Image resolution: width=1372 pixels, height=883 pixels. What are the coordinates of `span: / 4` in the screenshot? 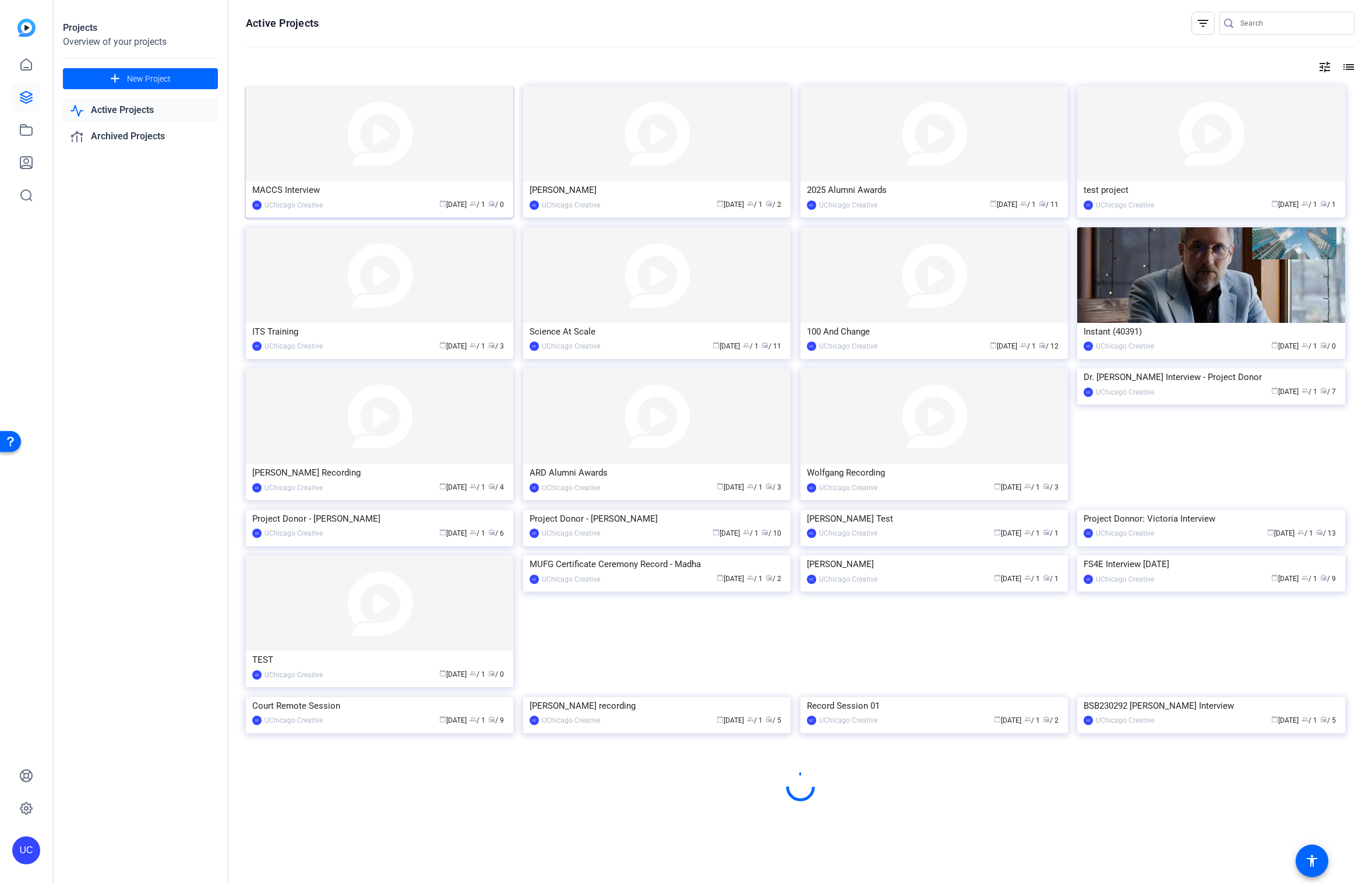 It's located at (496, 487).